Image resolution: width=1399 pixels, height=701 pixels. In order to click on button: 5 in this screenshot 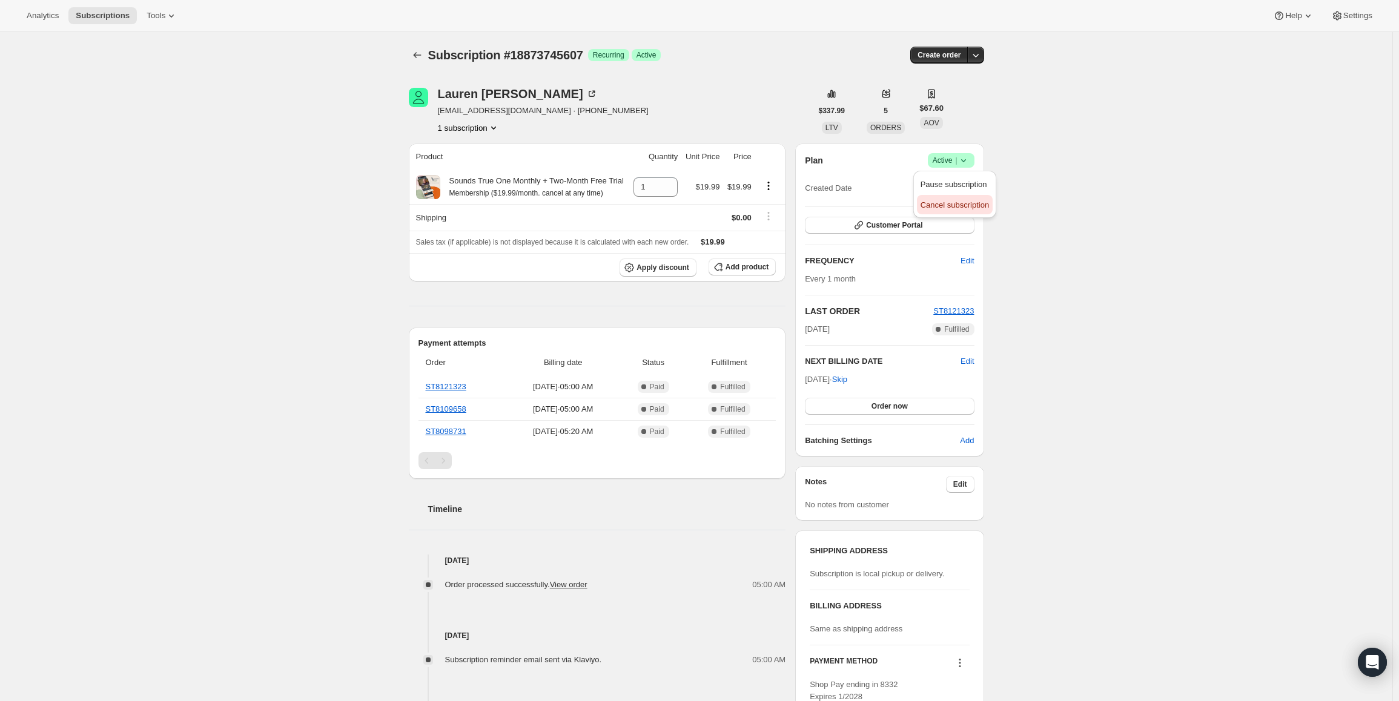, I will do `click(885, 111)`.